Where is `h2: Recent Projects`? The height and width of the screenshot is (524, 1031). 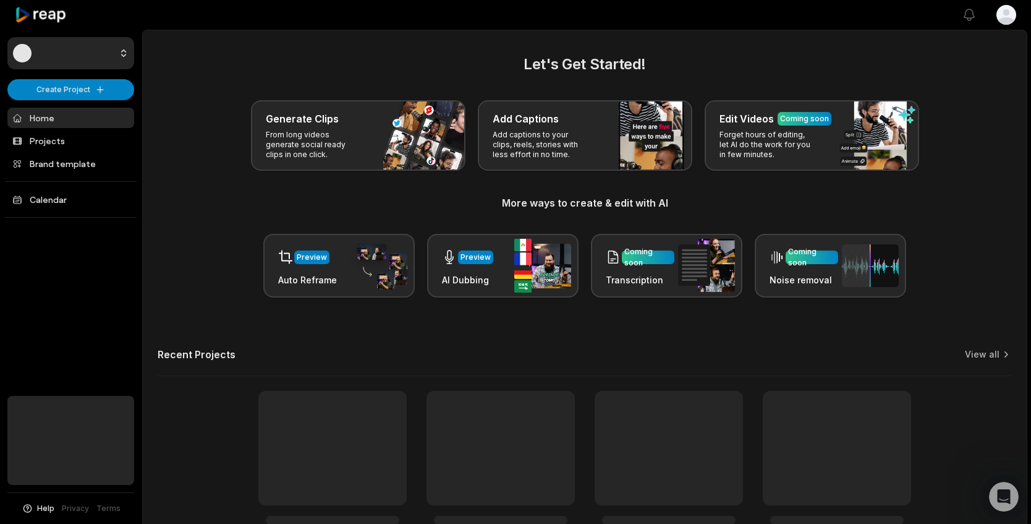 h2: Recent Projects is located at coordinates (197, 354).